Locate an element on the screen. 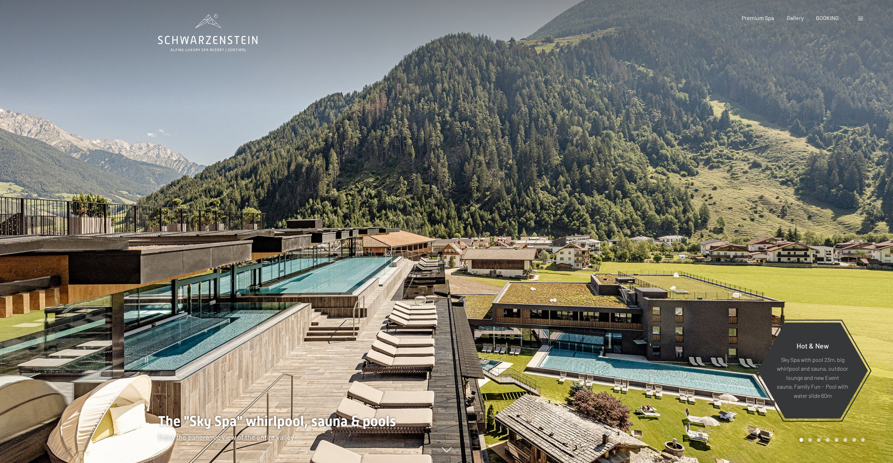 The height and width of the screenshot is (463, 893). a: BOOKING is located at coordinates (827, 18).